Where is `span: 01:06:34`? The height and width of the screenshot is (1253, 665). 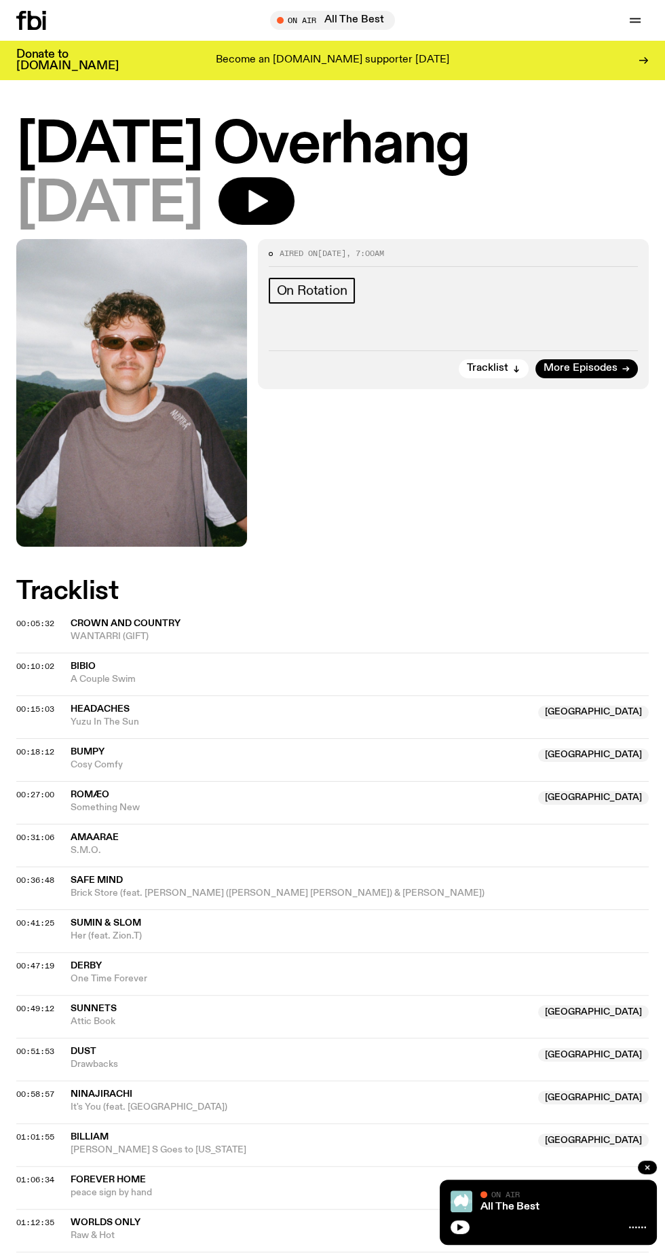
span: 01:06:34 is located at coordinates (35, 1180).